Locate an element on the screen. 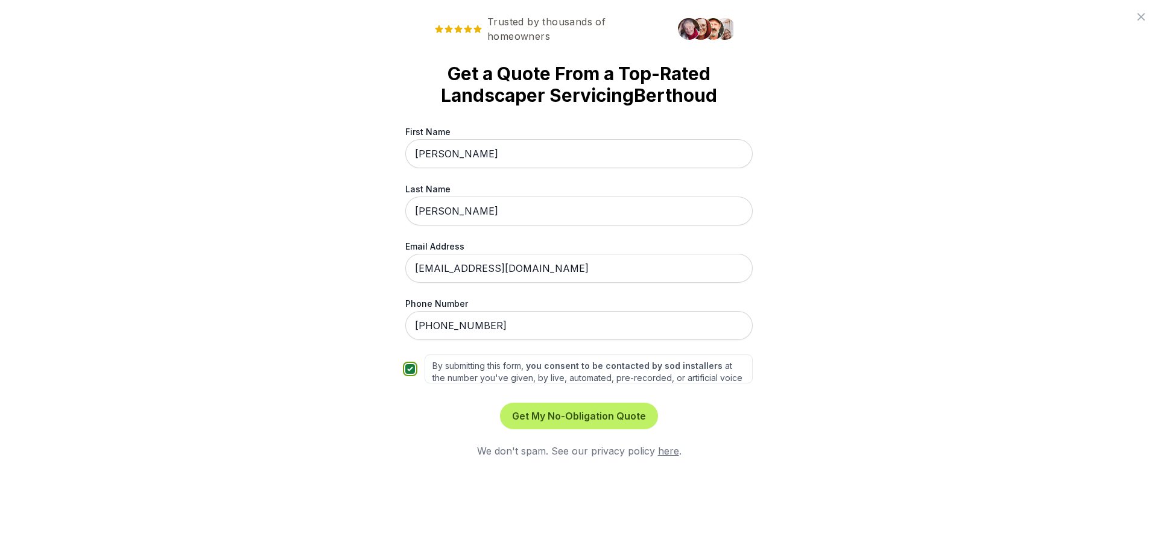 The width and height of the screenshot is (1158, 554). label: First Name is located at coordinates (579, 131).